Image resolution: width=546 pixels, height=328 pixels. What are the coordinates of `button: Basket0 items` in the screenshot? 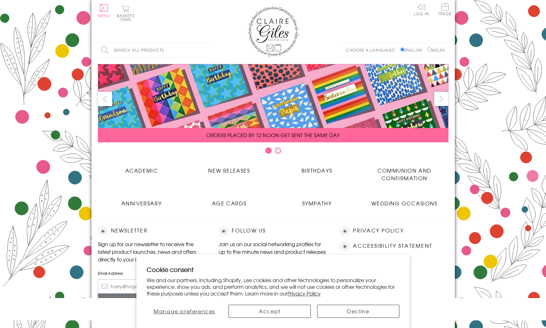 It's located at (126, 13).